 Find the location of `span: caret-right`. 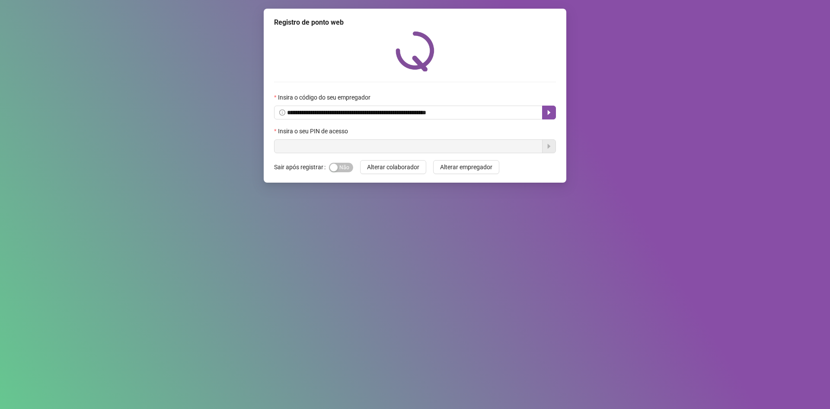

span: caret-right is located at coordinates (549, 112).